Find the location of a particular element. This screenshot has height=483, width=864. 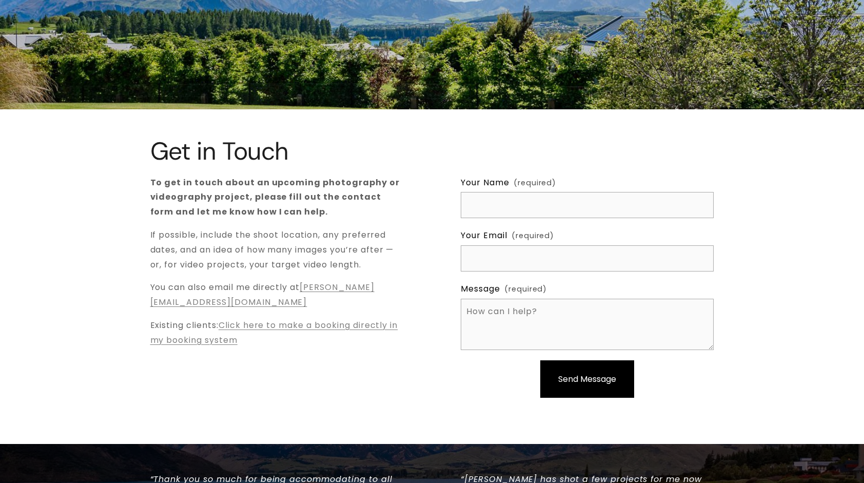

span: Your Email is located at coordinates (484, 236).